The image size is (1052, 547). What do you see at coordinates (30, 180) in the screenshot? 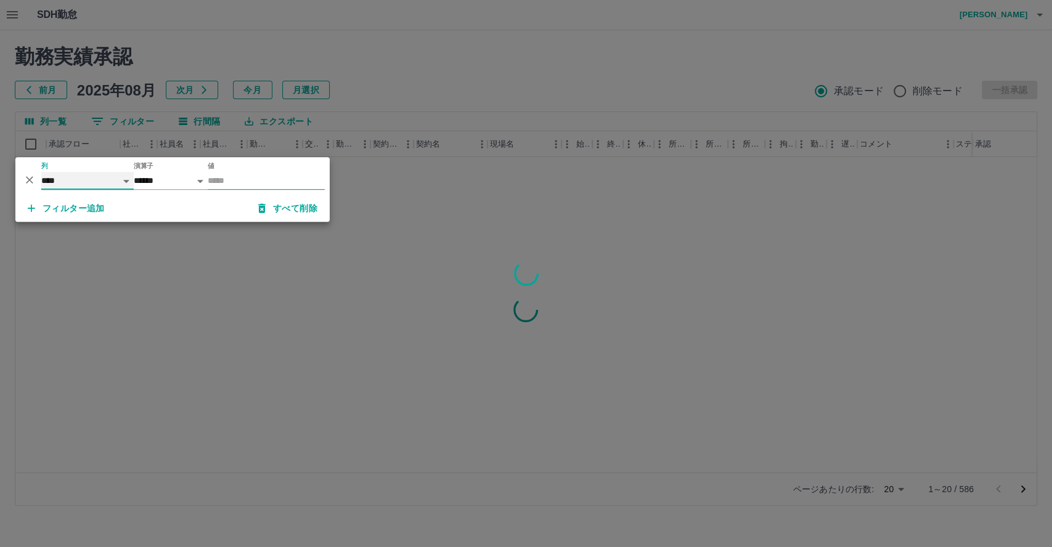
I see `button: 削除` at bounding box center [30, 180].